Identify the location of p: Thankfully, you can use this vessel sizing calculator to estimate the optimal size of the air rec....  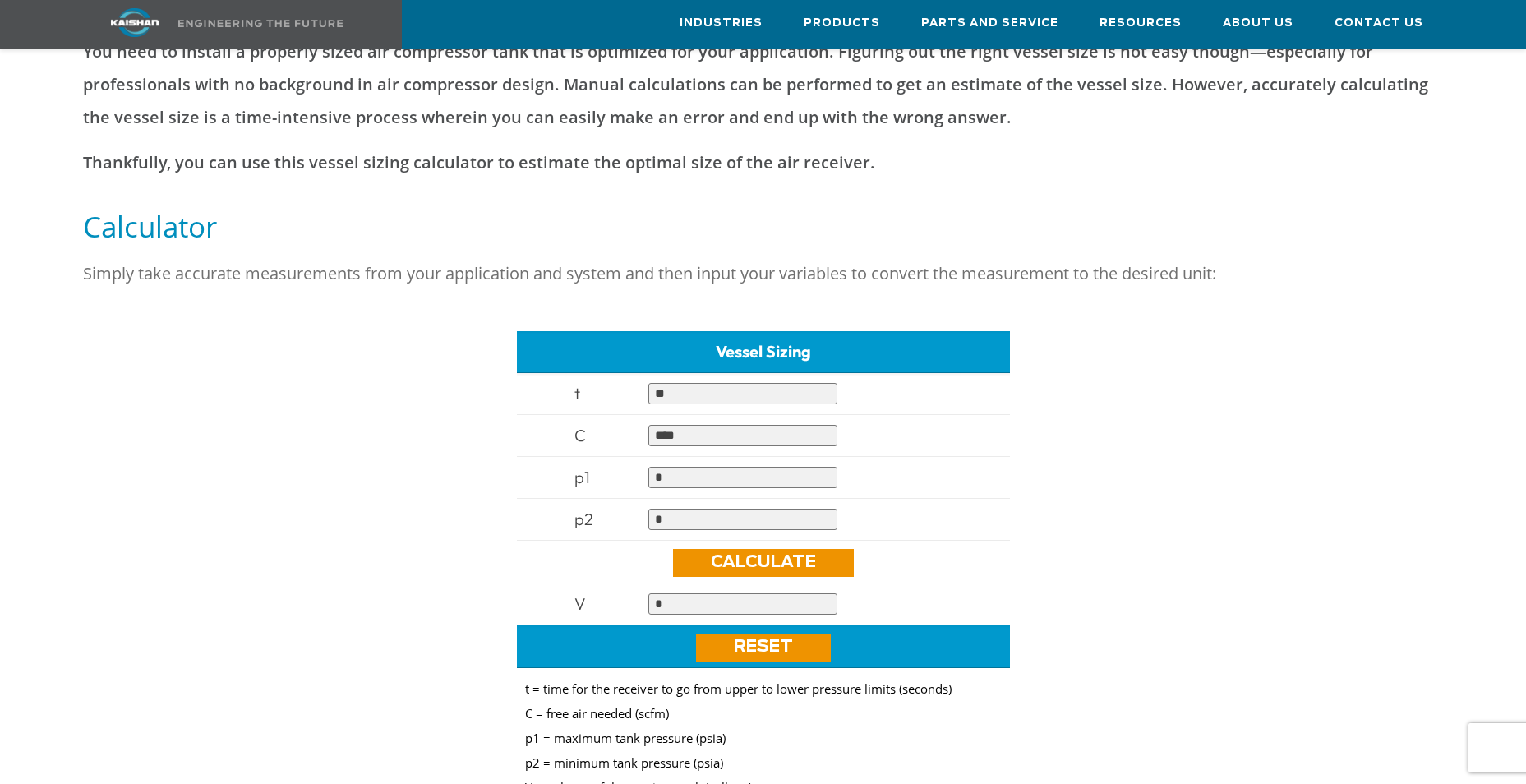
(763, 163).